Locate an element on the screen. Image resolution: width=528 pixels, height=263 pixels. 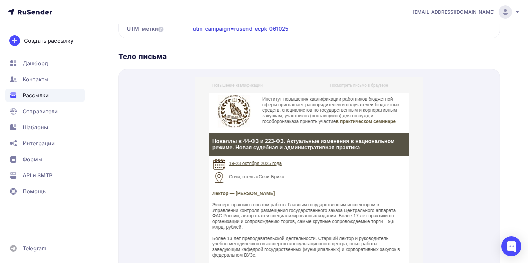
span: Шаблоны is located at coordinates (35, 127).